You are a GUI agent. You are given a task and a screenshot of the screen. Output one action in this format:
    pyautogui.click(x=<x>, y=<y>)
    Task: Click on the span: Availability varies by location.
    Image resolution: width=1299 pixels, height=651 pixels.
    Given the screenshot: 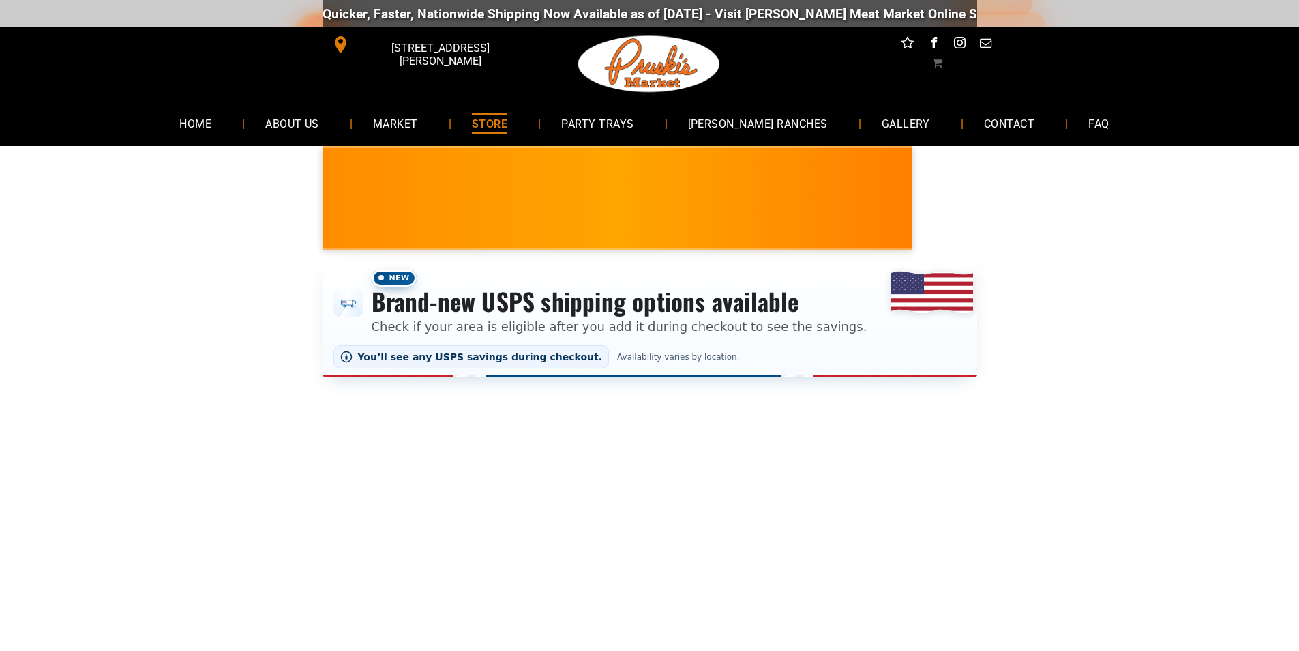 What is the action you would take?
    pyautogui.click(x=678, y=357)
    